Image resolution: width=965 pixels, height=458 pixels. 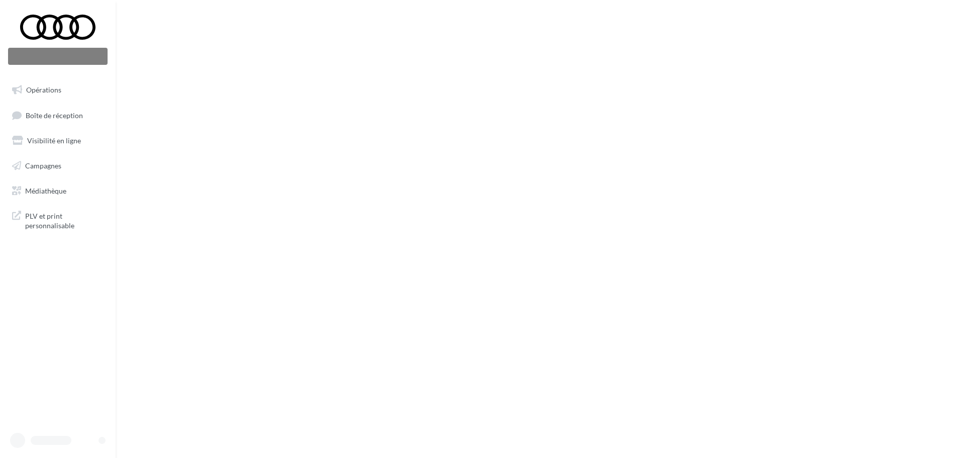 What do you see at coordinates (58, 56) in the screenshot?
I see `div: Nouvelle campagne` at bounding box center [58, 56].